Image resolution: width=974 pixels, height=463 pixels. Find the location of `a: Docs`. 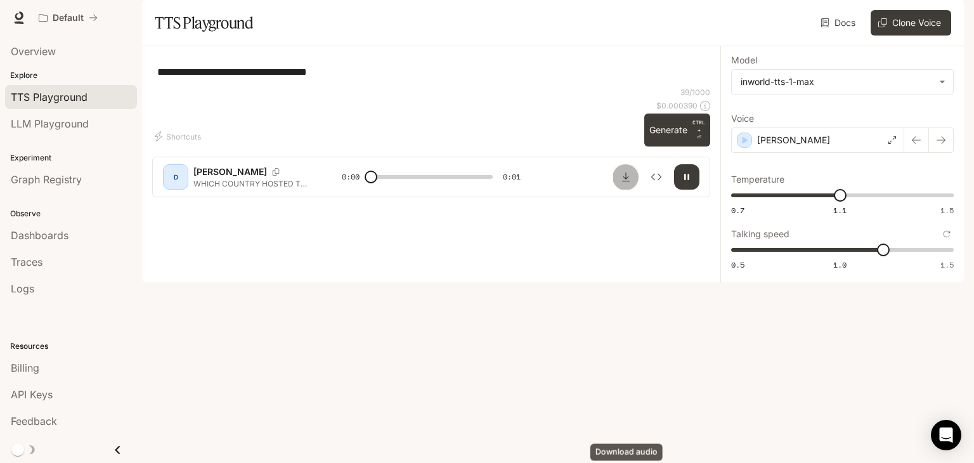

a: Docs is located at coordinates (839, 23).